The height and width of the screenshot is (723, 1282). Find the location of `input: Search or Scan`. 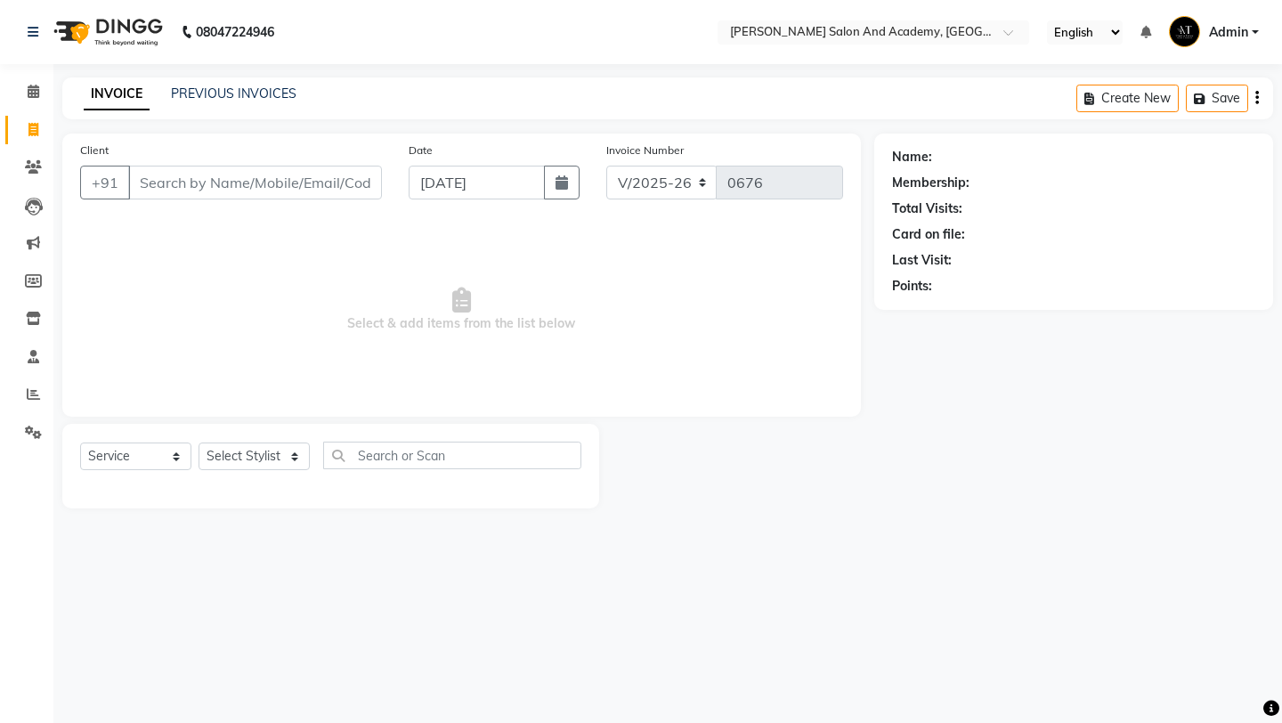

input: Search or Scan is located at coordinates (452, 455).